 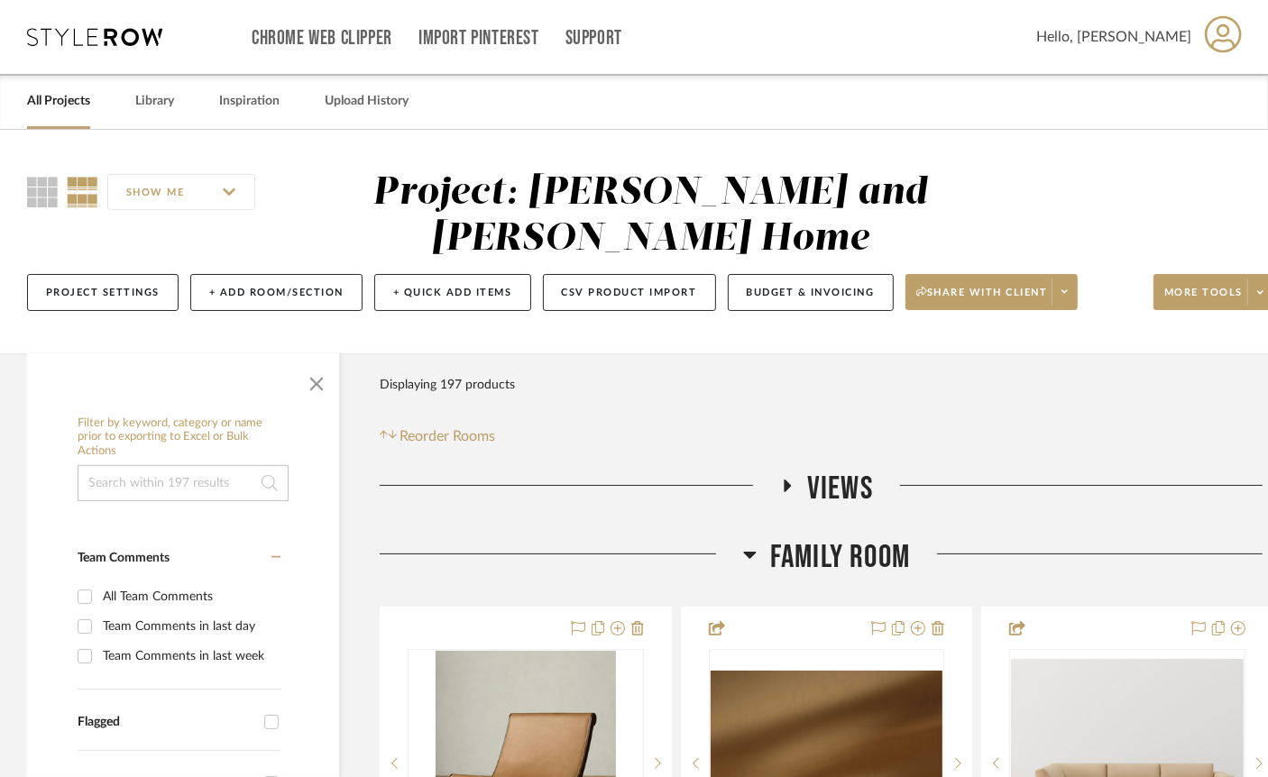 What do you see at coordinates (447, 385) in the screenshot?
I see `div: Displaying 197 products` at bounding box center [447, 385].